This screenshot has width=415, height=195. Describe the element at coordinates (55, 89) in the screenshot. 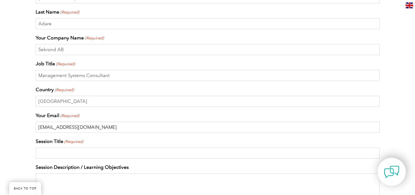

I see `label: Country` at that location.